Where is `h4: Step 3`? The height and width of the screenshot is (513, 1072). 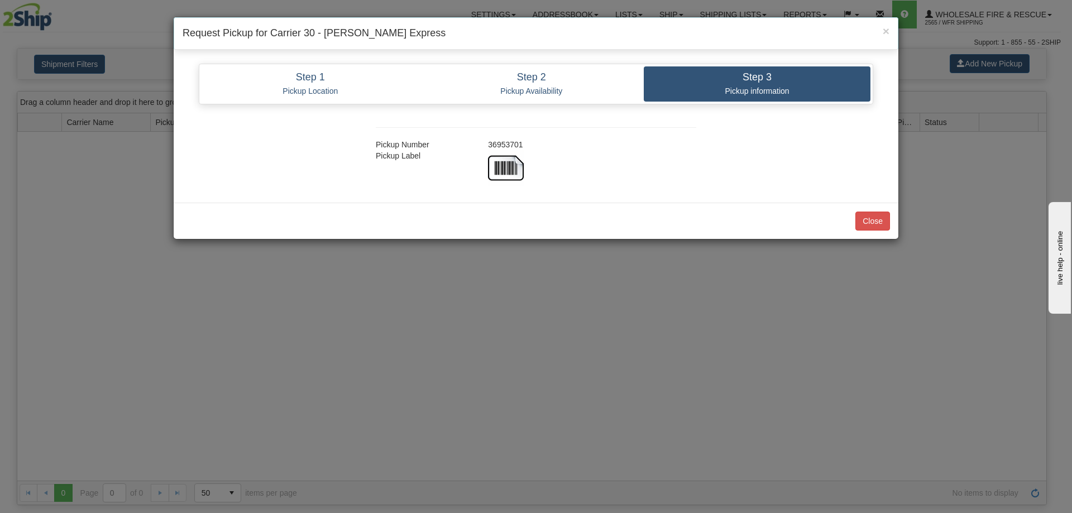 h4: Step 3 is located at coordinates (757, 78).